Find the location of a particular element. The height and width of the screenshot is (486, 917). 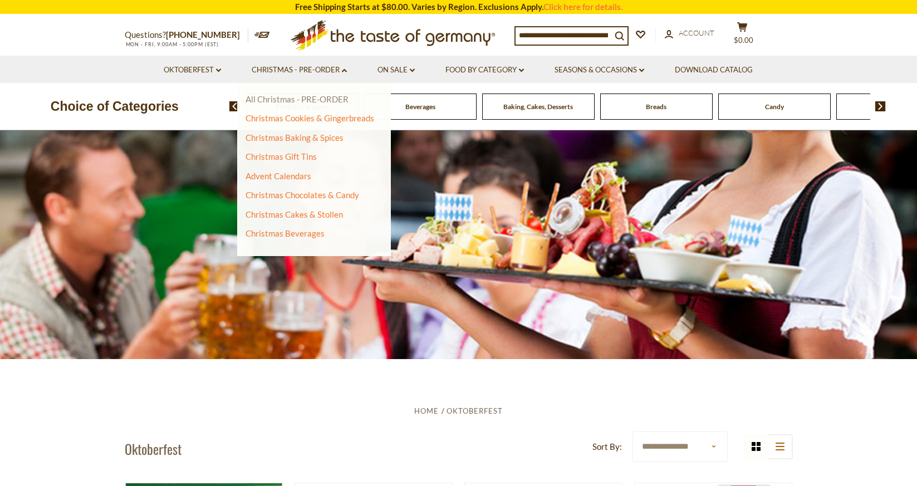

img: previous arrow is located at coordinates (234, 106).